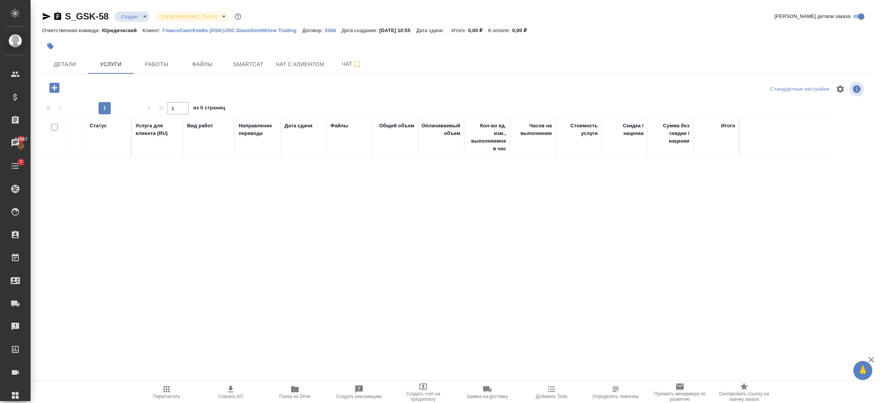 The width and height of the screenshot is (880, 403). Describe the element at coordinates (54, 87) in the screenshot. I see `button: Добавить услугу` at that location.